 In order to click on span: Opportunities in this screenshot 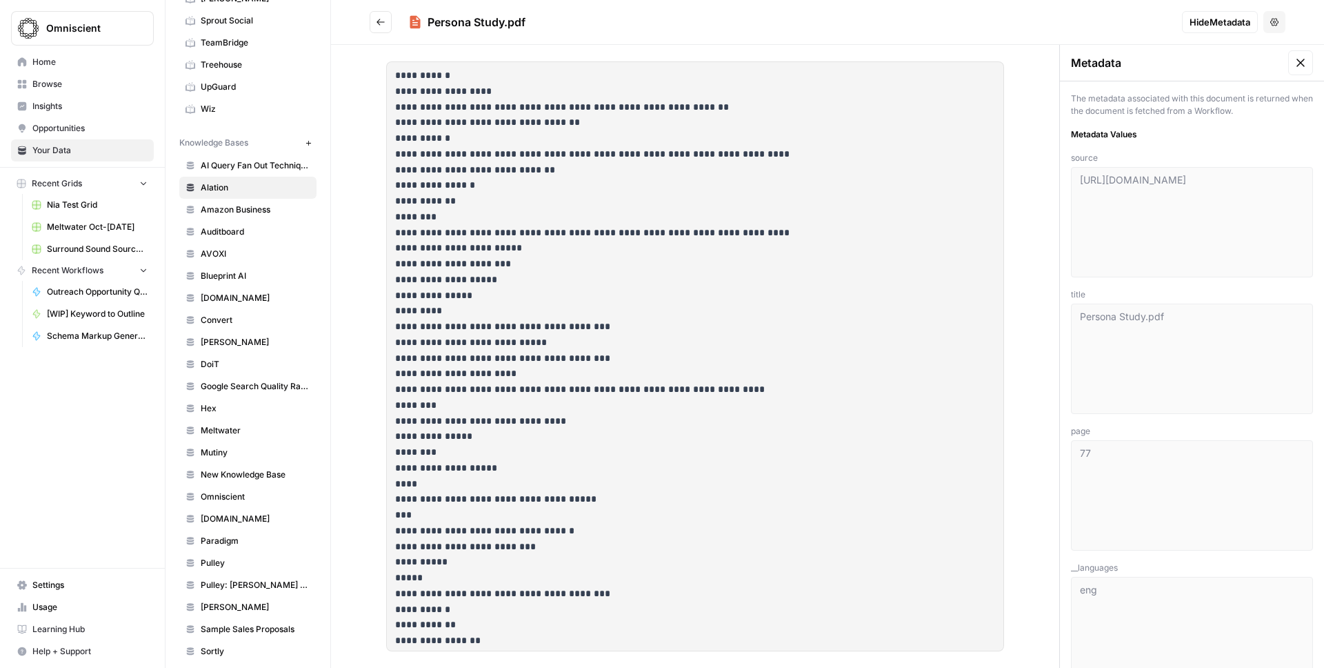, I will do `click(90, 128)`.